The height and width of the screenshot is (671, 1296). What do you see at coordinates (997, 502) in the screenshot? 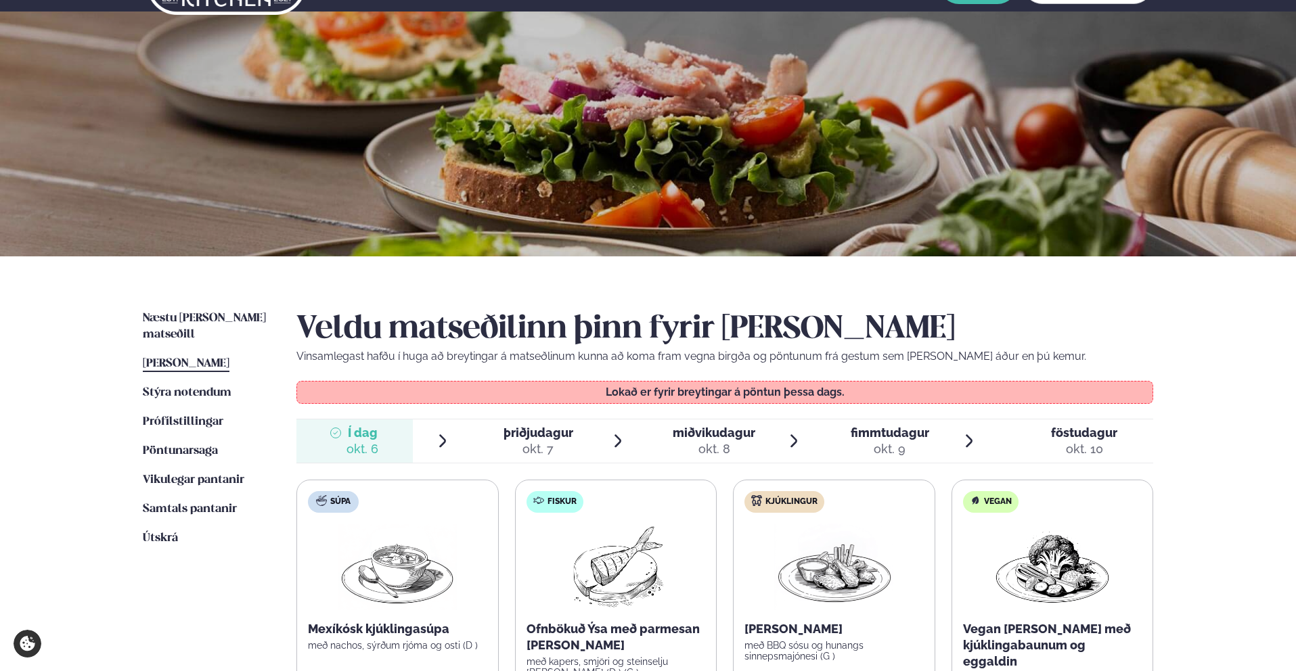
I see `span: Vegan` at bounding box center [997, 502].